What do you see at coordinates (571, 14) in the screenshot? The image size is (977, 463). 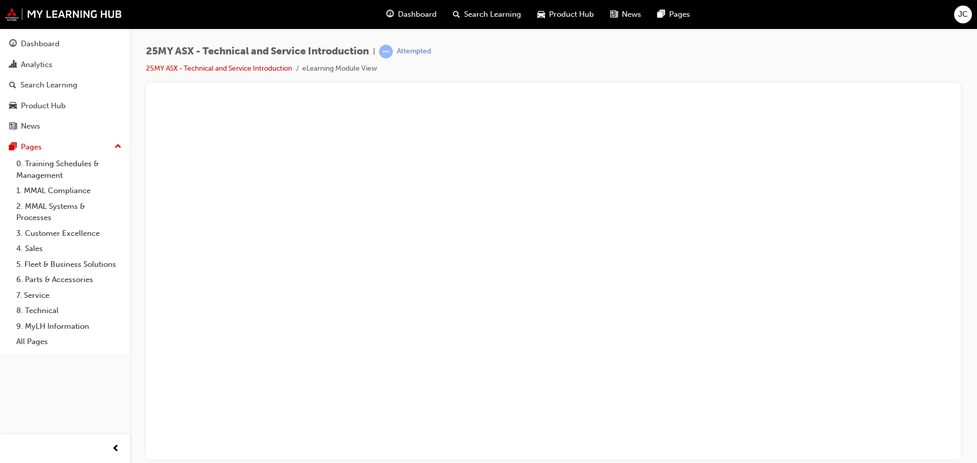 I see `span: Product Hub` at bounding box center [571, 14].